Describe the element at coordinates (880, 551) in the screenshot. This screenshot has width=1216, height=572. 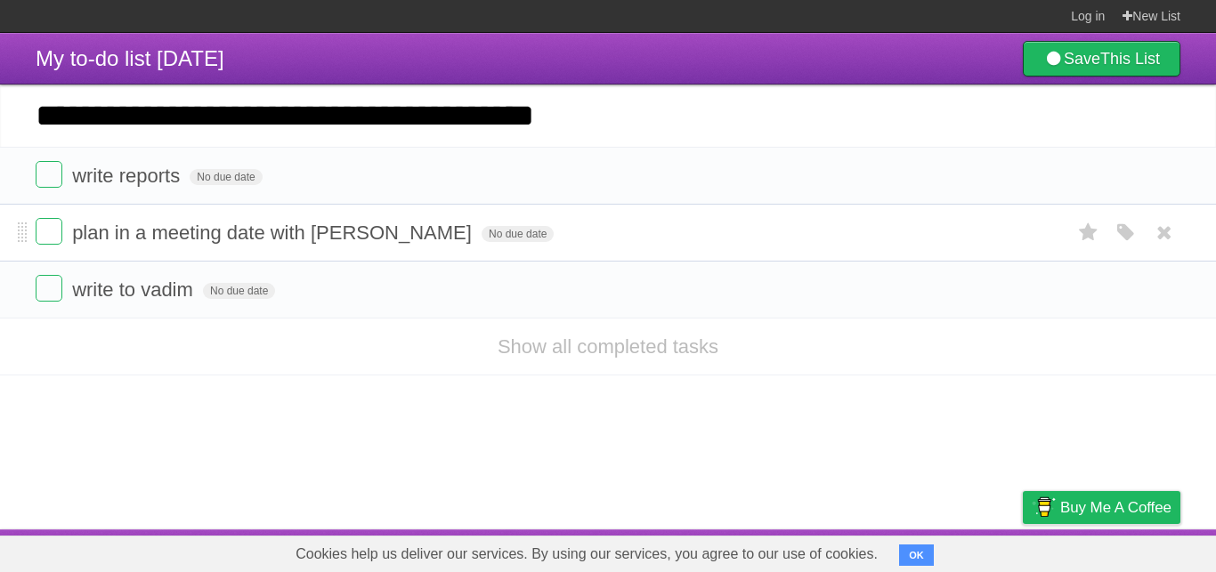
I see `a: Developers` at that location.